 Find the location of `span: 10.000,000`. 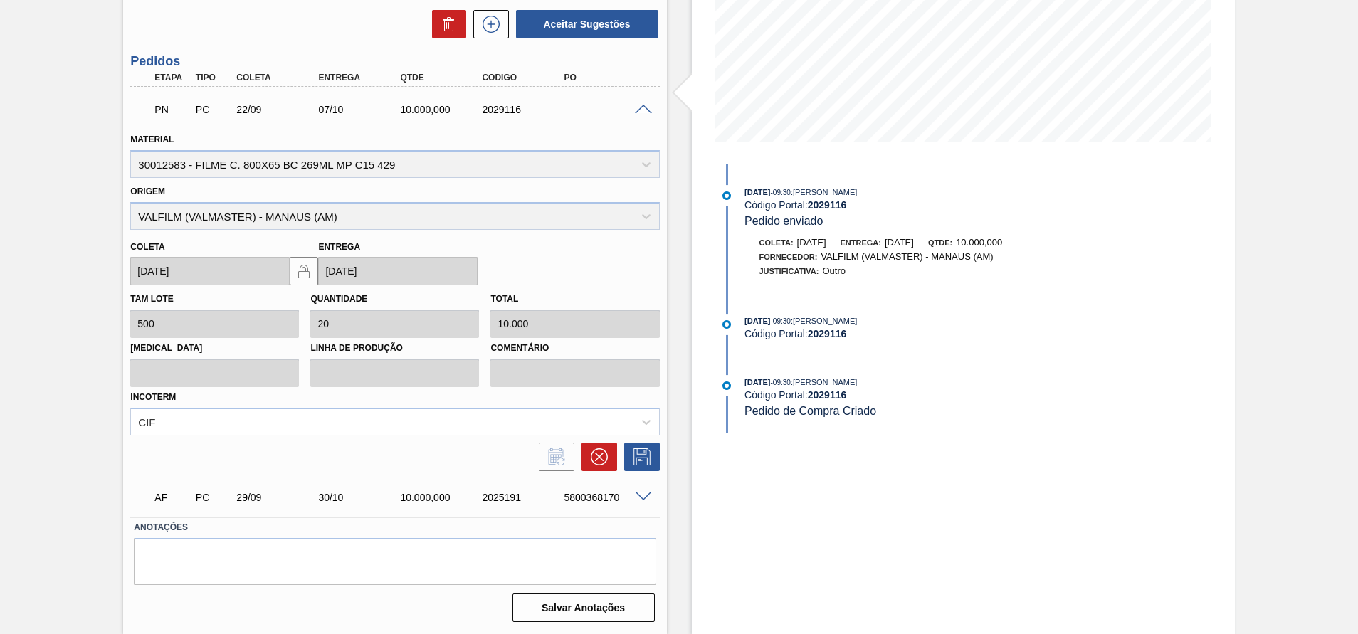

span: 10.000,000 is located at coordinates (979, 242).